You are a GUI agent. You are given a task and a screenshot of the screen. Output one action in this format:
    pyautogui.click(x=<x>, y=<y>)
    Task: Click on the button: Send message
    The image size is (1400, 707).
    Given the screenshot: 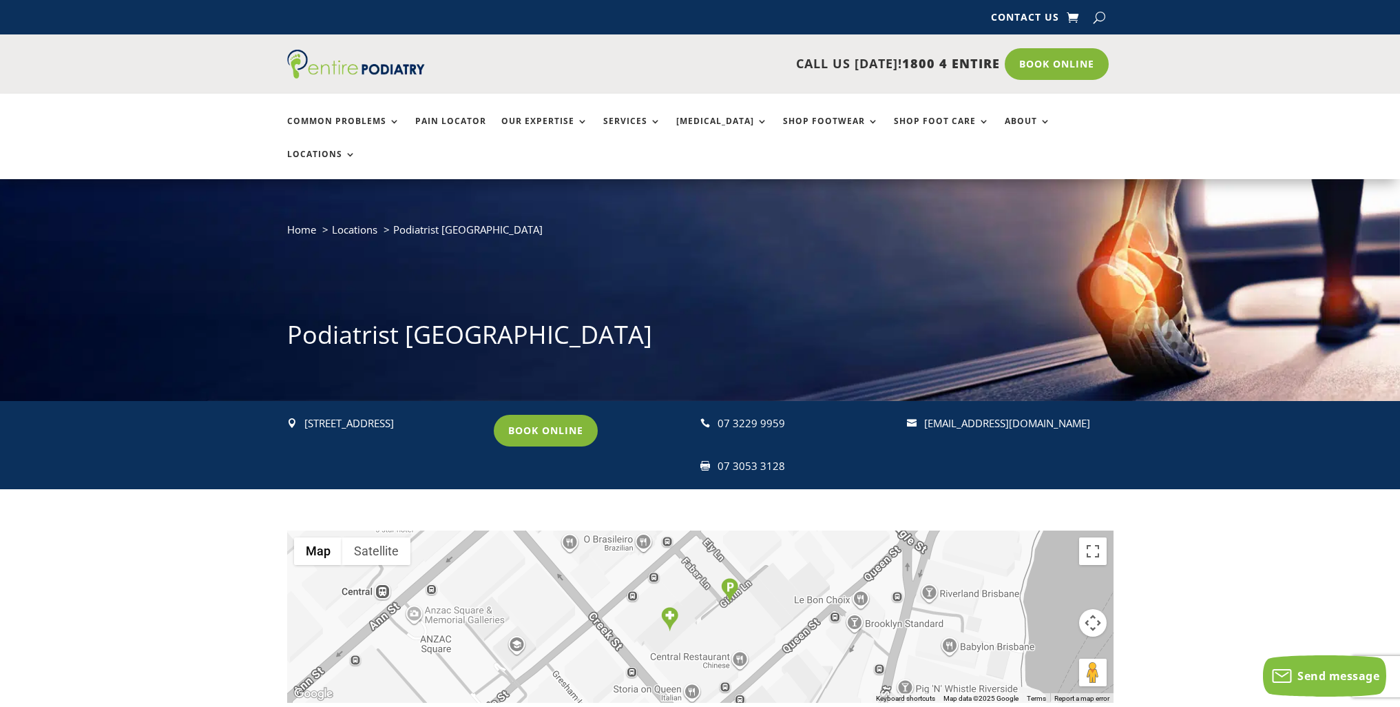 What is the action you would take?
    pyautogui.click(x=1324, y=676)
    